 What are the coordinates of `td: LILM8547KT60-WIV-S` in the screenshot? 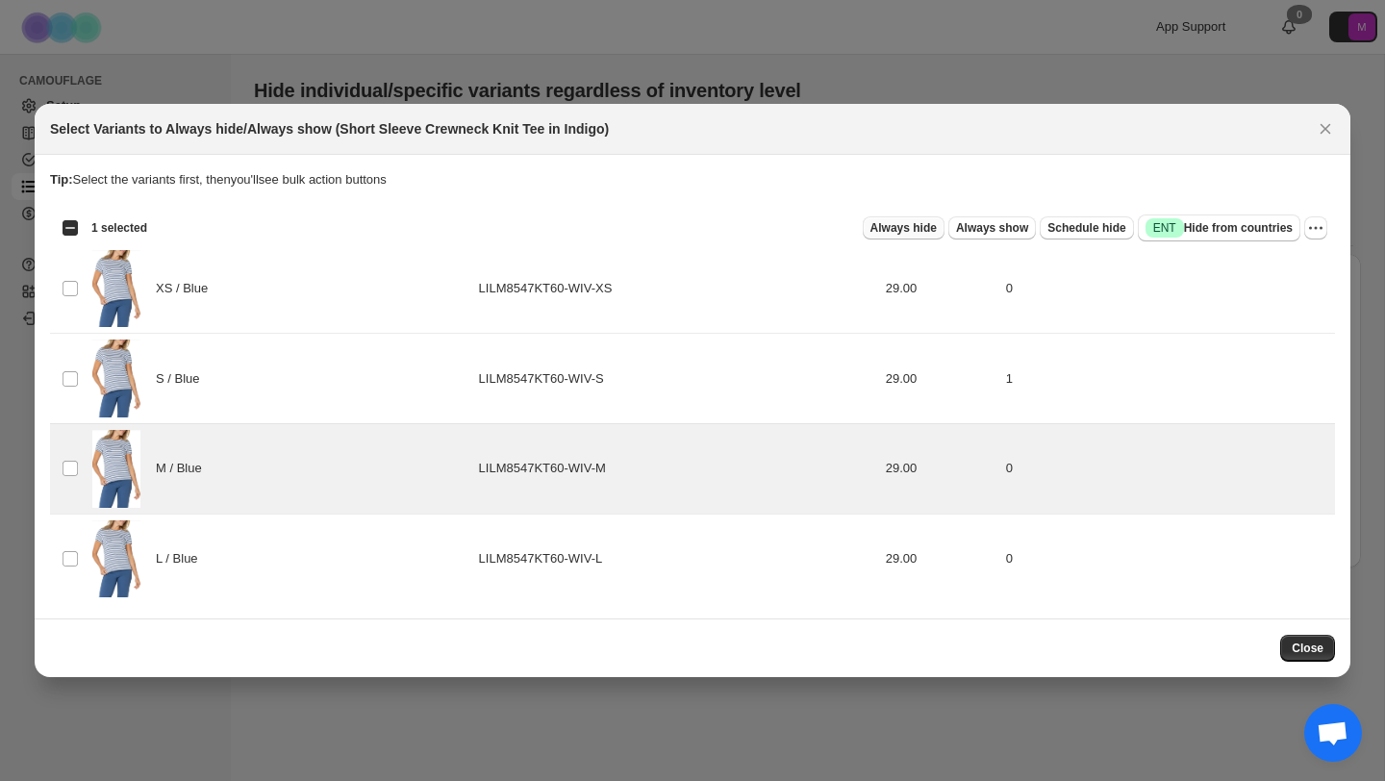 It's located at (676, 379).